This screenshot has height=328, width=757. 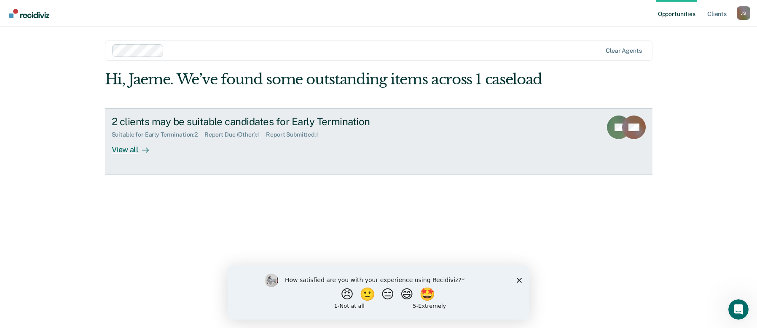 What do you see at coordinates (225, 40) in the screenshot?
I see `div: 5 - Extremely` at bounding box center [225, 40].